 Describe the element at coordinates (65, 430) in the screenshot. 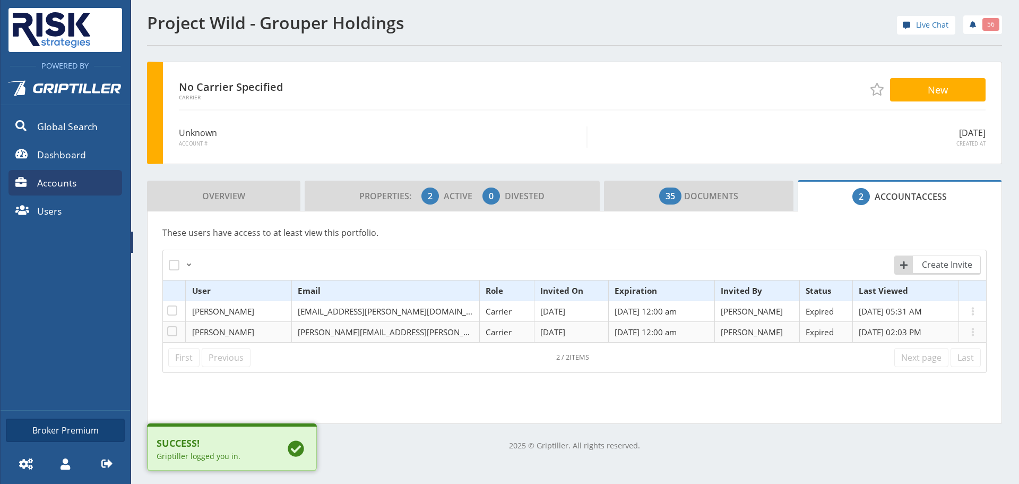

I see `a: Broker Premium` at that location.